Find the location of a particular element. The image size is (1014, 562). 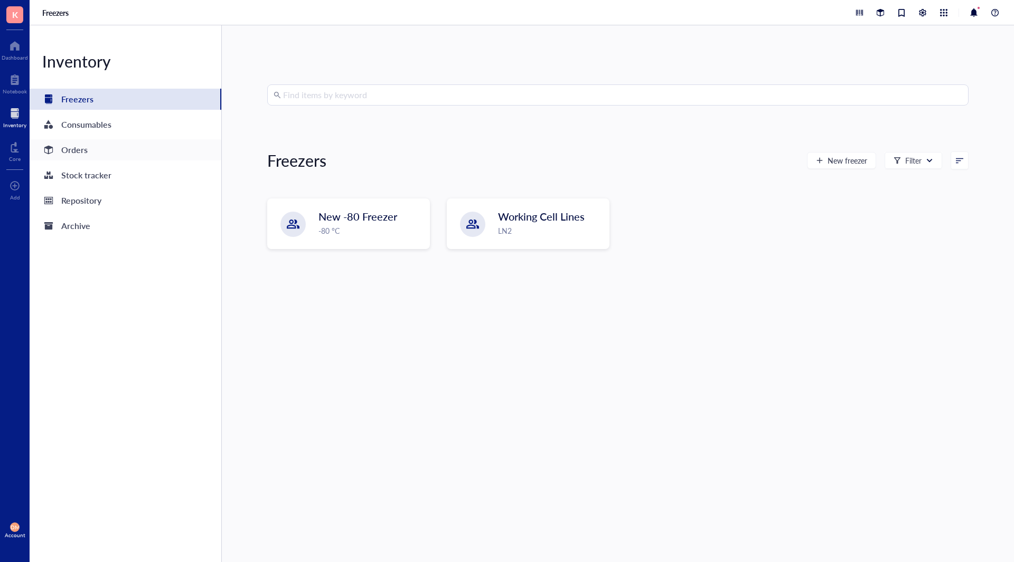

span: K is located at coordinates (15, 14).